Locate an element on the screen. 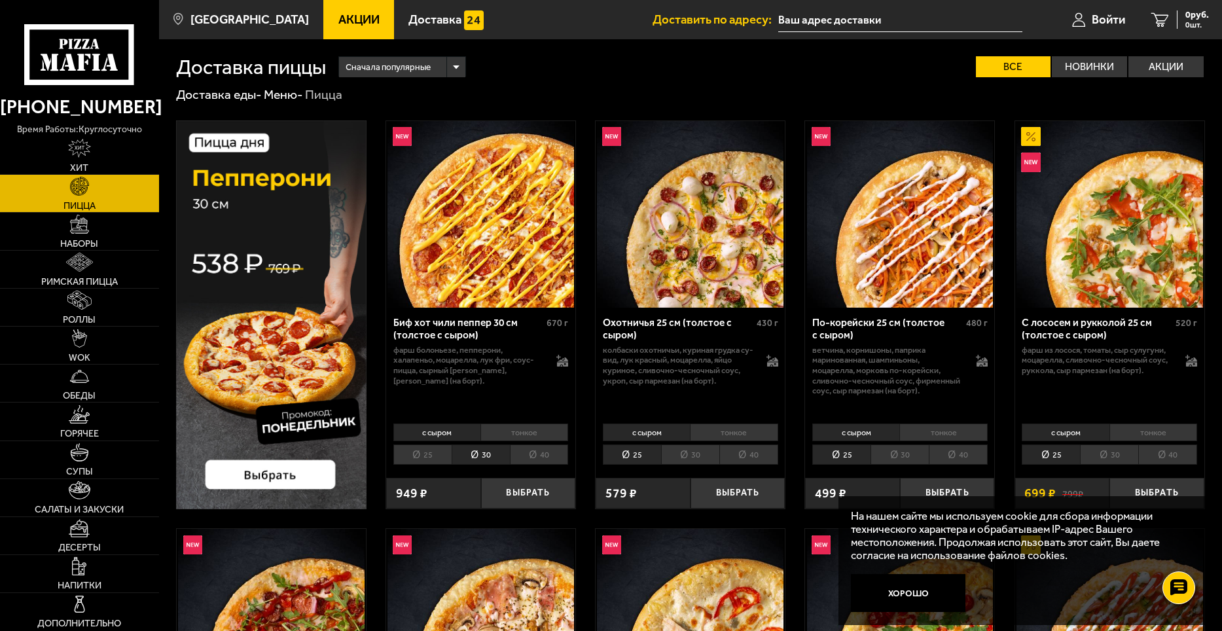 This screenshot has width=1222, height=631. p: фарш из лосося, томаты, сыр сулугуни, моцарелла, сливочно-чесночный соус, руккола, сыр пармезан (... is located at coordinates (1097, 360).